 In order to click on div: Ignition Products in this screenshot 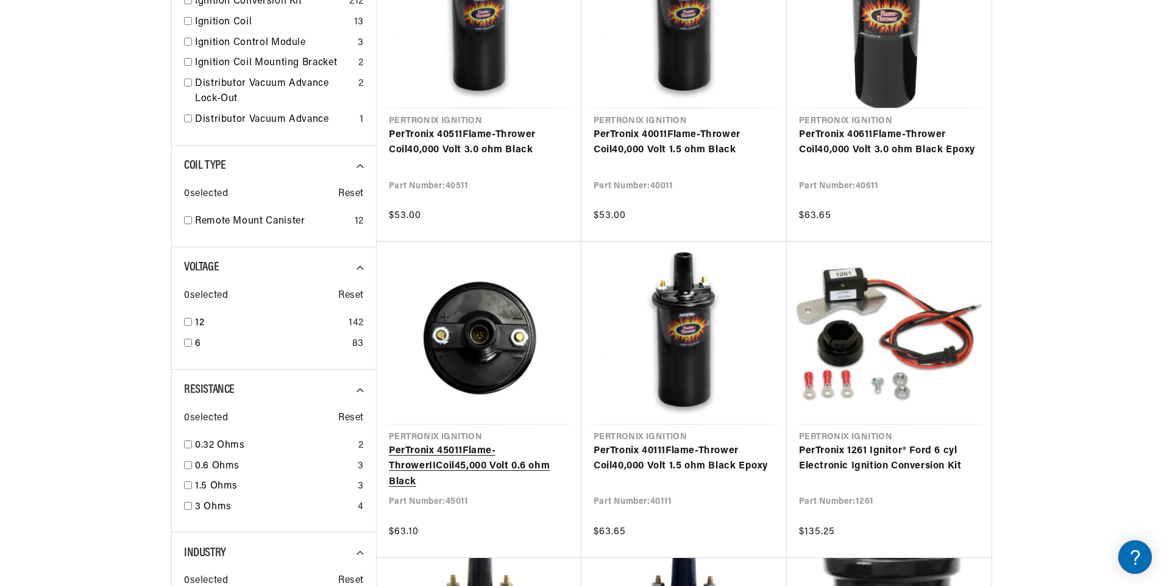, I will do `click(122, 90)`.